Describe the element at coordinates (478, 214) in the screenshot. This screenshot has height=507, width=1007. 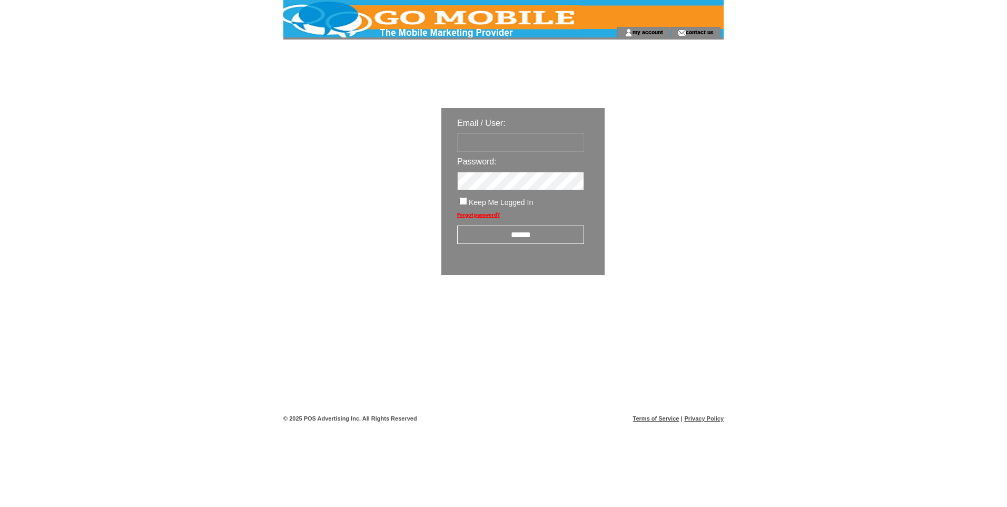
I see `a: Forgot password?` at that location.